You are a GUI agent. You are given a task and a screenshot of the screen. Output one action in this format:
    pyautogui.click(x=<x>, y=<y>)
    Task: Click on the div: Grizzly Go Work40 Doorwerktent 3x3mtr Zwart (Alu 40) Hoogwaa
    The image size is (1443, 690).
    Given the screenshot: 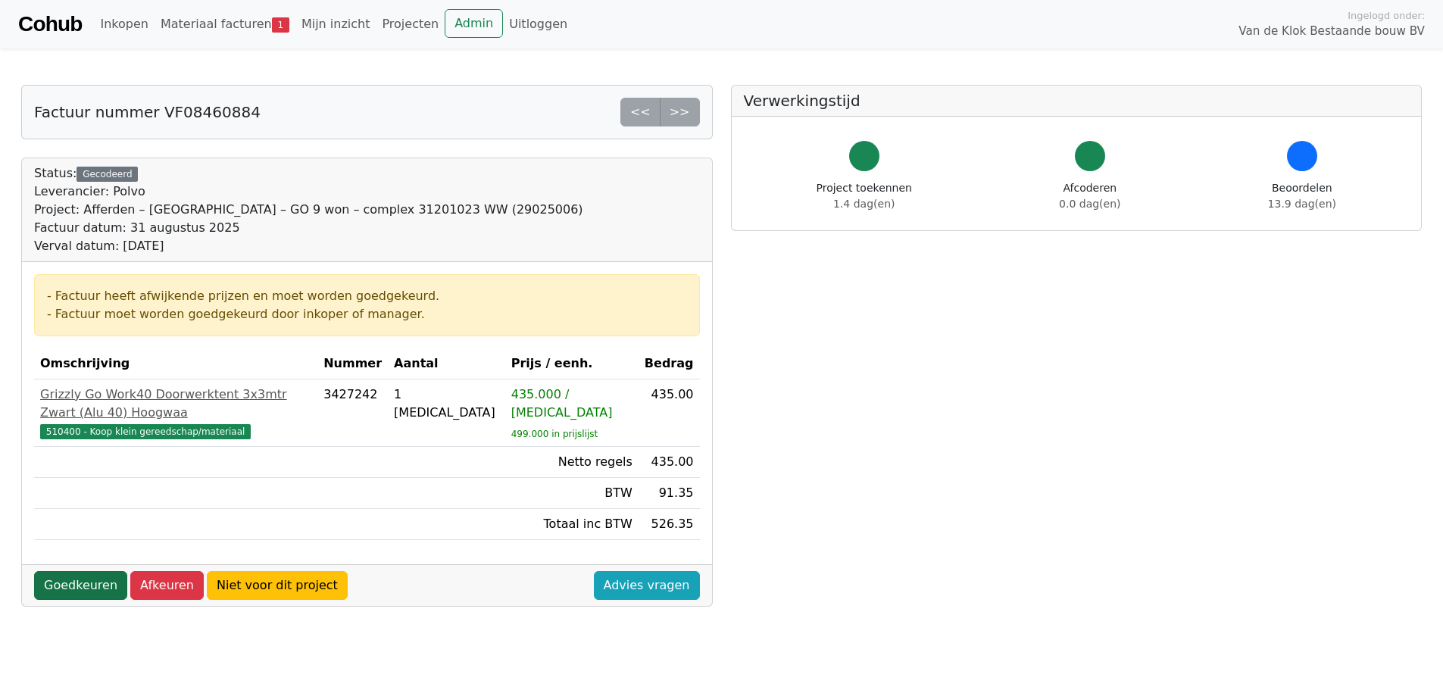 What is the action you would take?
    pyautogui.click(x=176, y=404)
    